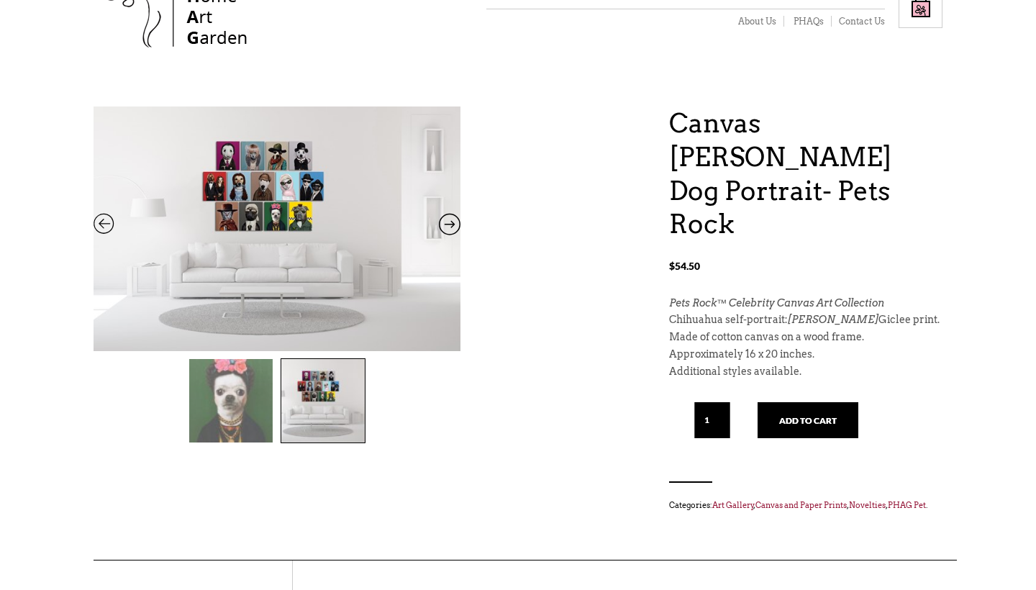 The height and width of the screenshot is (590, 1036). Describe the element at coordinates (808, 420) in the screenshot. I see `button: Add to cart` at that location.